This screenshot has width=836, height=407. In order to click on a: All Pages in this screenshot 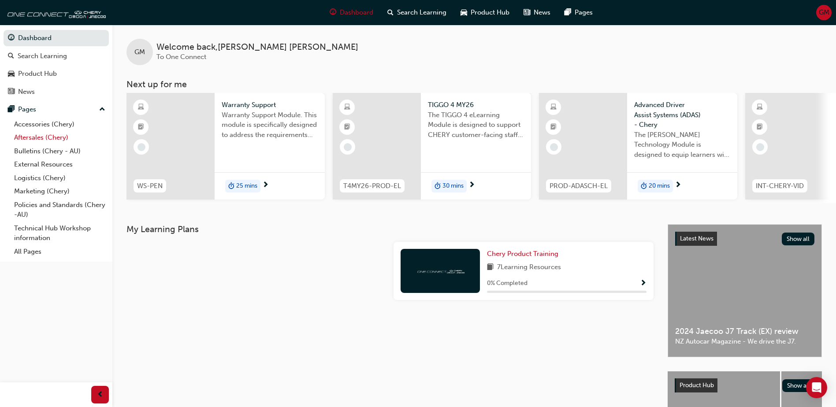, I will do `click(59, 252)`.